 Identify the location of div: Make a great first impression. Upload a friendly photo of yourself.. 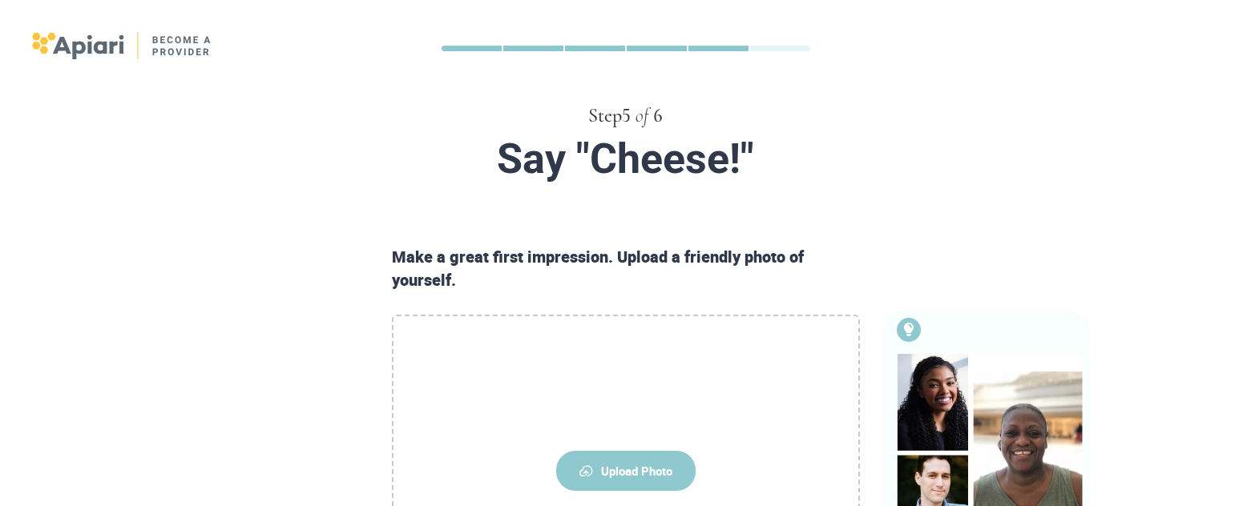
(626, 268).